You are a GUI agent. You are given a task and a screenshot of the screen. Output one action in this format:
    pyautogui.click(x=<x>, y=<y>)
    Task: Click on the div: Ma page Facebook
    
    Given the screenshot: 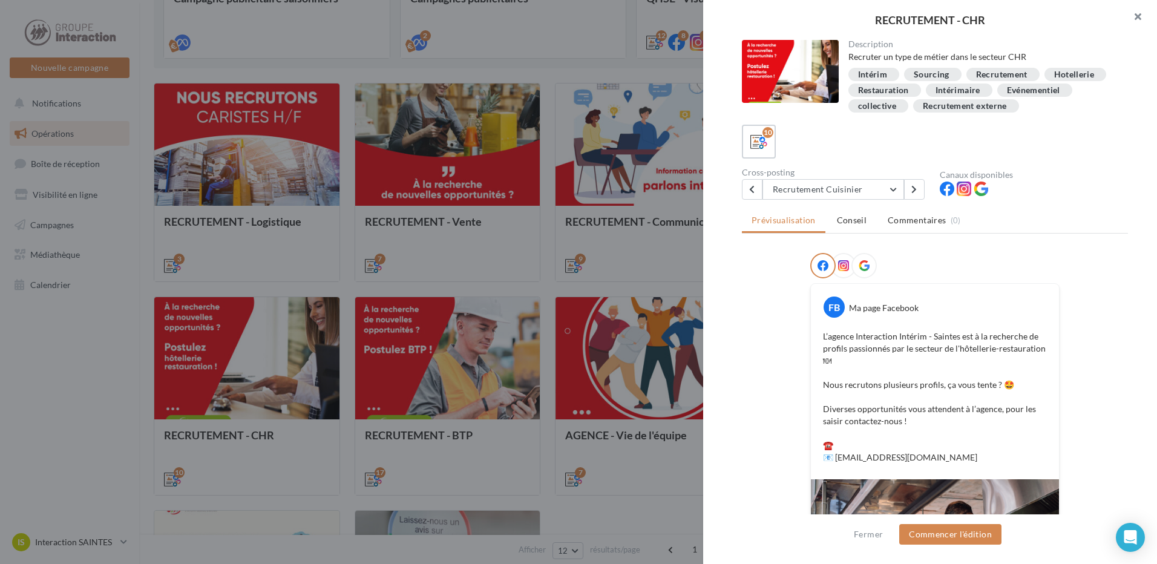 What is the action you would take?
    pyautogui.click(x=884, y=308)
    